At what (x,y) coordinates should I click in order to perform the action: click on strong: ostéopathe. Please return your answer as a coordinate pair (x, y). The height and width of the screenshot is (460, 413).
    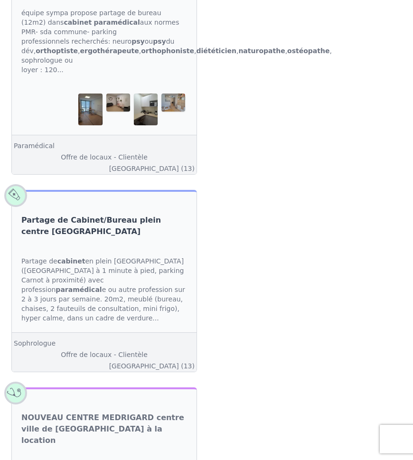
    Looking at the image, I should click on (308, 51).